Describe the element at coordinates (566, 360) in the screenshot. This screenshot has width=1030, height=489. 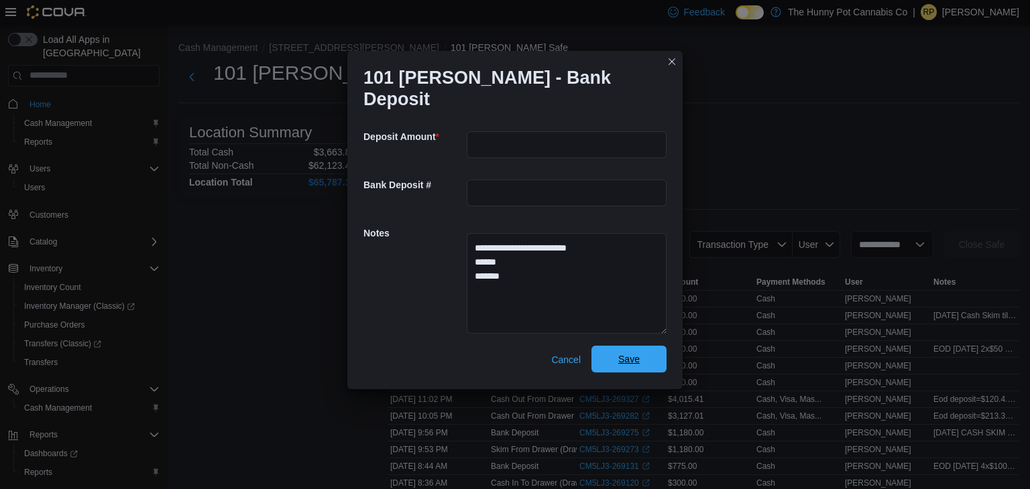
I see `button: Cancel` at that location.